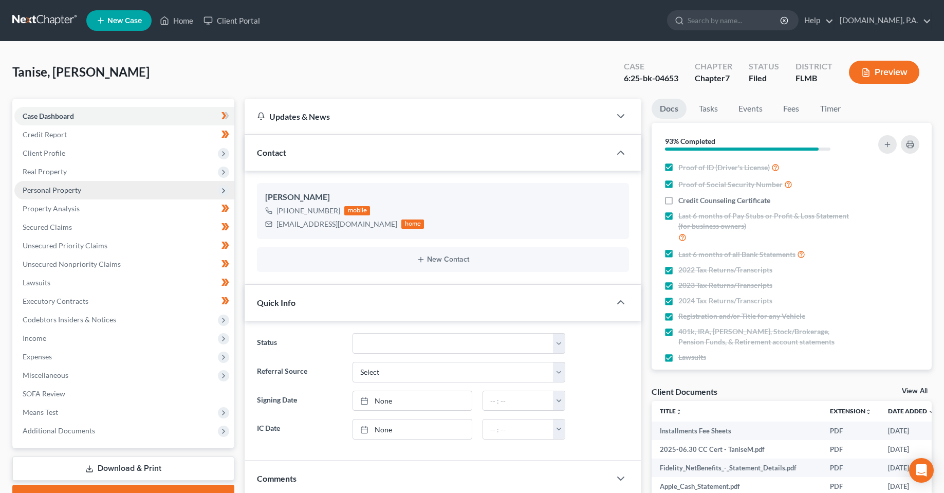 The width and height of the screenshot is (944, 493). Describe the element at coordinates (730, 185) in the screenshot. I see `span: Proof of Social Security Number` at that location.